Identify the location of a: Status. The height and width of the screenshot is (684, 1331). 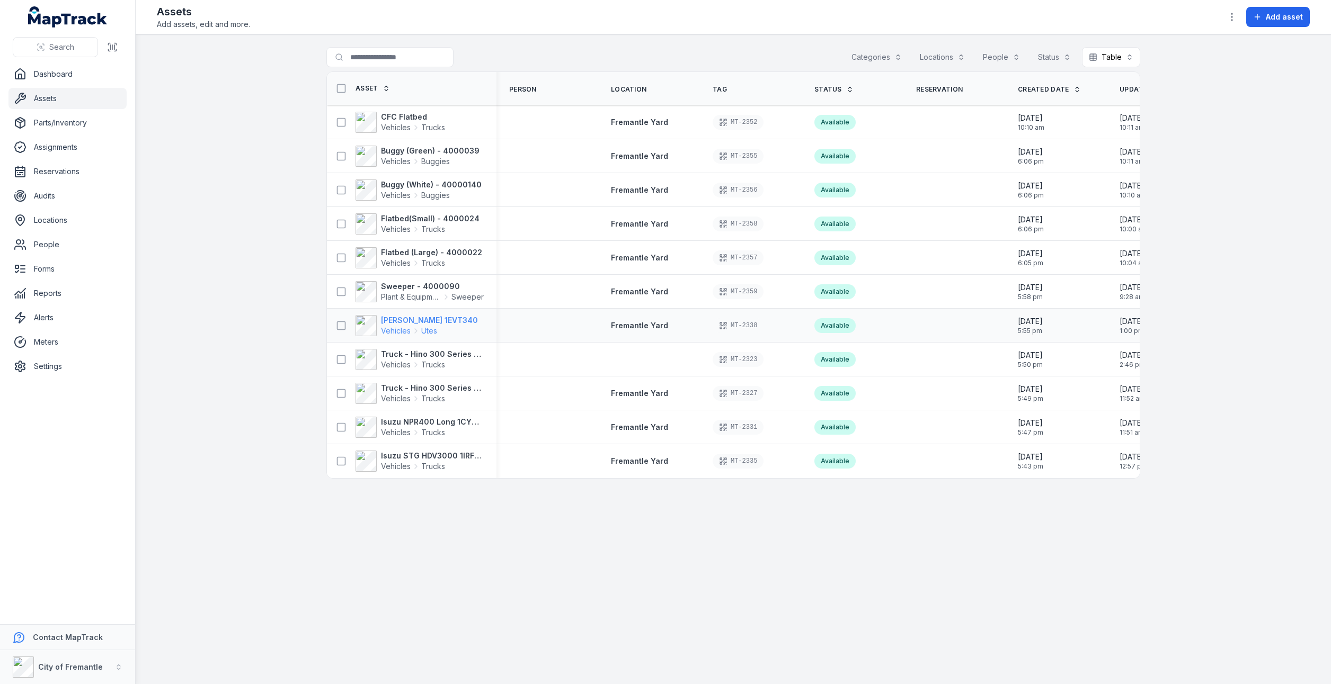
(834, 90).